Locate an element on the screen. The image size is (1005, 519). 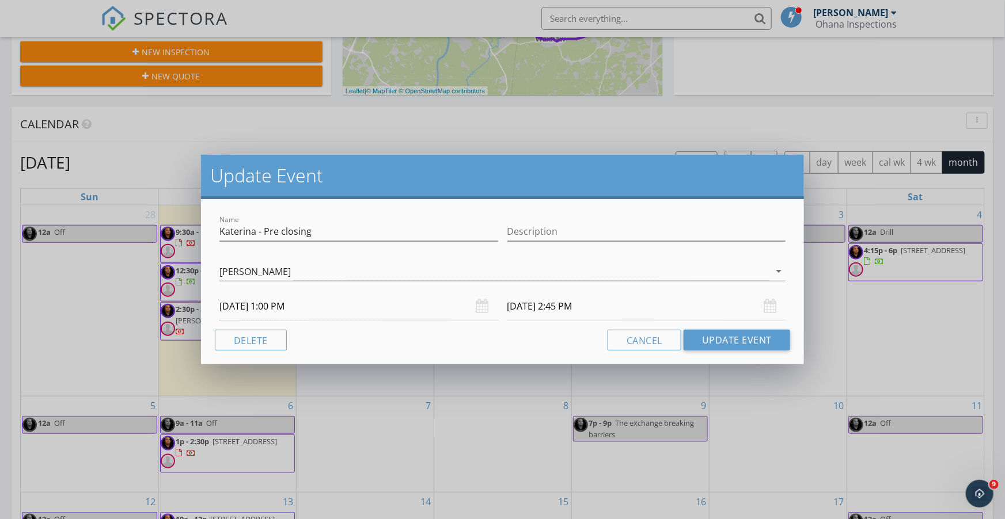
h2: Update Event is located at coordinates (502, 176).